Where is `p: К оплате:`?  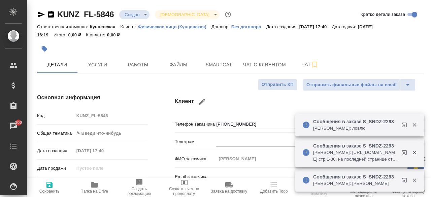
p: К оплате: is located at coordinates (96, 35).